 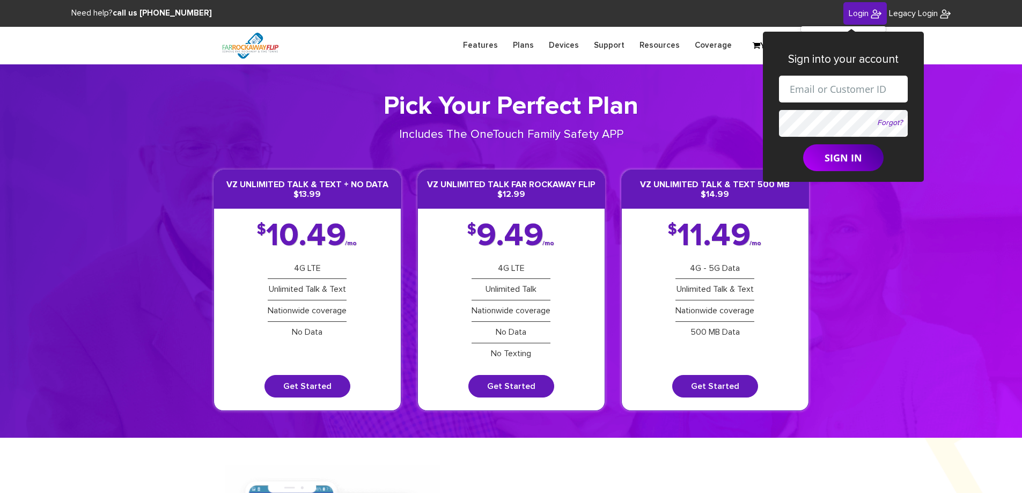 I want to click on div: 9.49, so click(x=511, y=236).